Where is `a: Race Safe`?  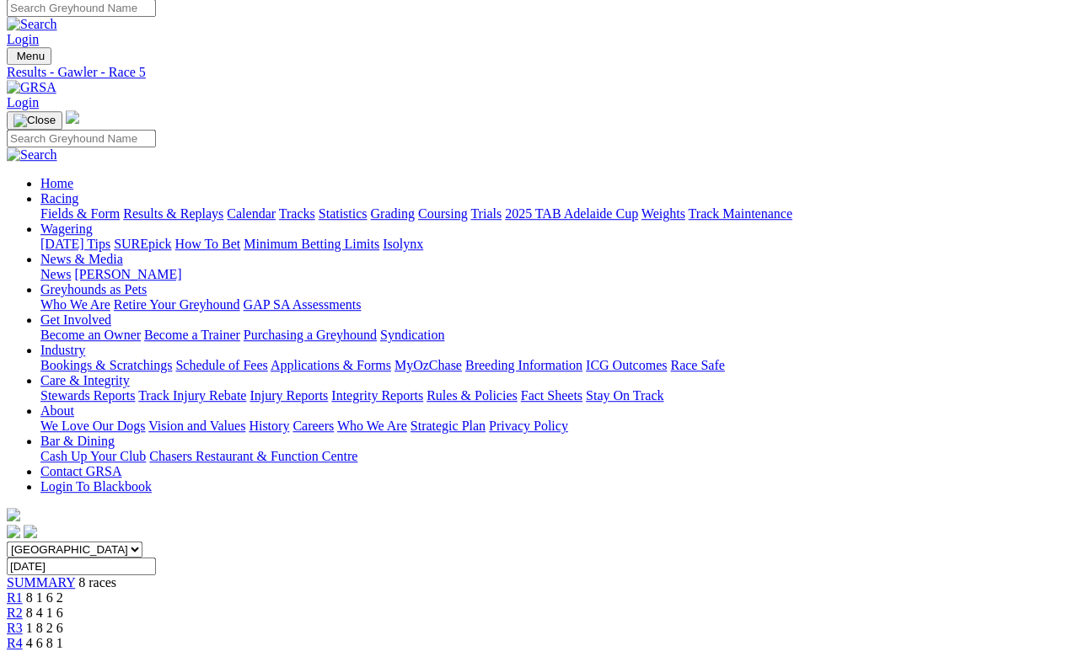
a: Race Safe is located at coordinates (697, 365).